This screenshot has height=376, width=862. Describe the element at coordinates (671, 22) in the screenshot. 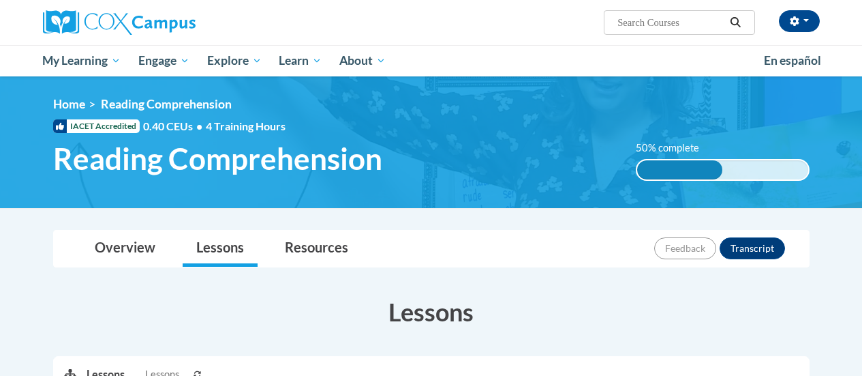

I see `input: Search Courses` at that location.